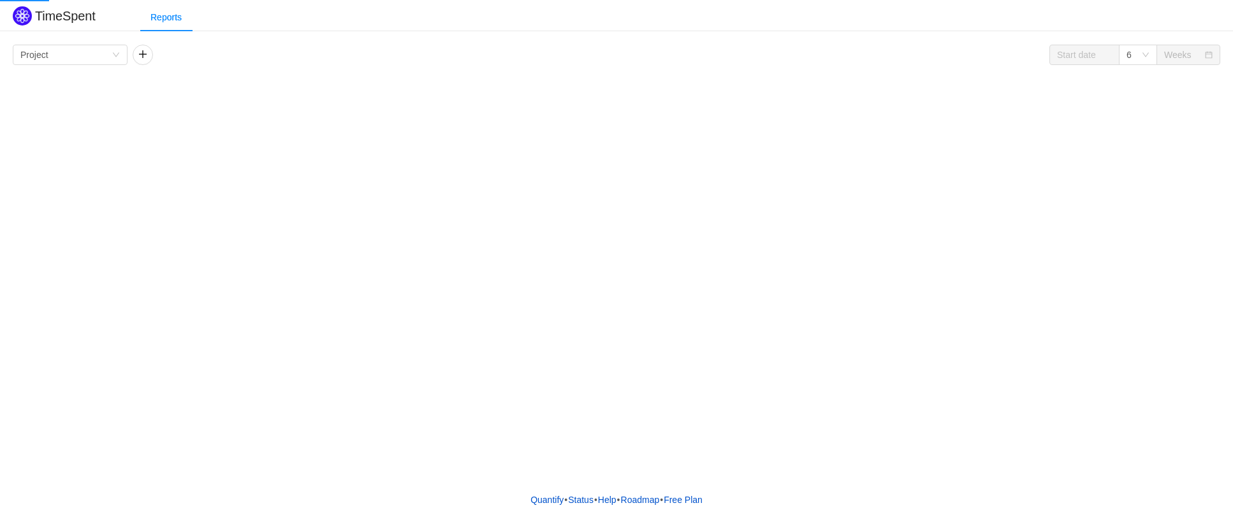 This screenshot has width=1233, height=517. Describe the element at coordinates (22, 16) in the screenshot. I see `img: Quantify logo` at that location.